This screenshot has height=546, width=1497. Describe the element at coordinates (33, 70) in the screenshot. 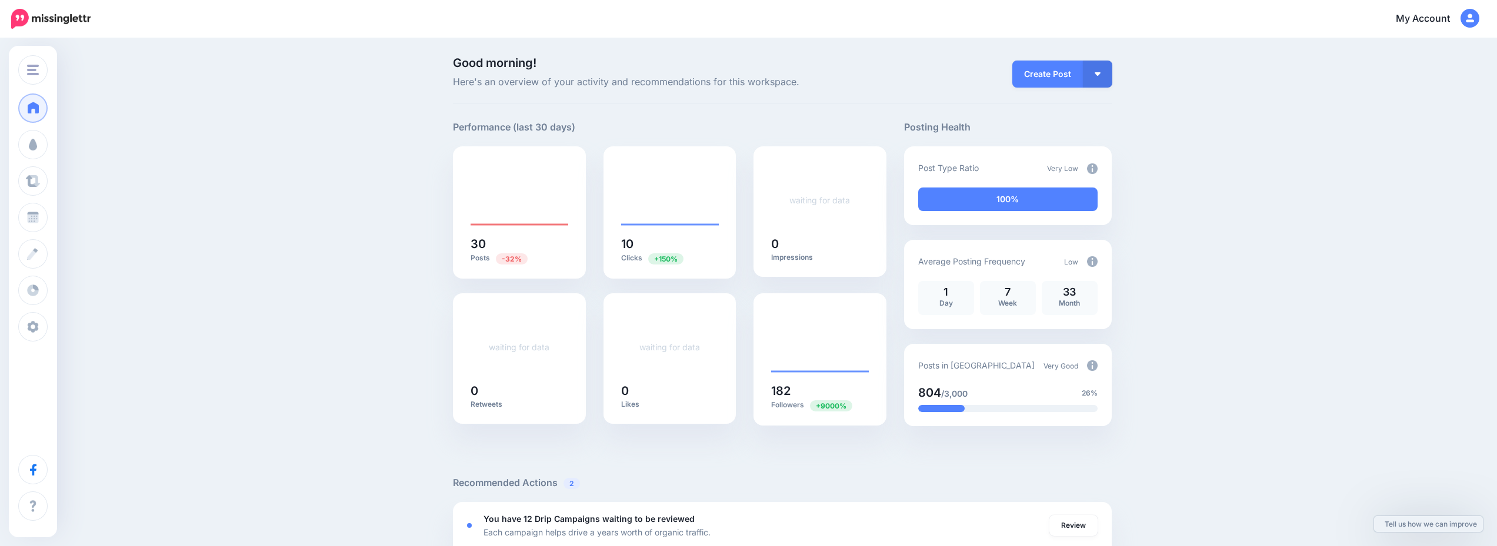

I see `img: menu.png` at that location.